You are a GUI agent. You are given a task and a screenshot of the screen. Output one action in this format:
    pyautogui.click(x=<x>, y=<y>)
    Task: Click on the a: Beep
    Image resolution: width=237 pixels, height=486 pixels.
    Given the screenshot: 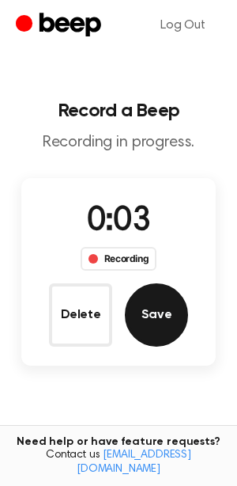 What is the action you would take?
    pyautogui.click(x=60, y=25)
    